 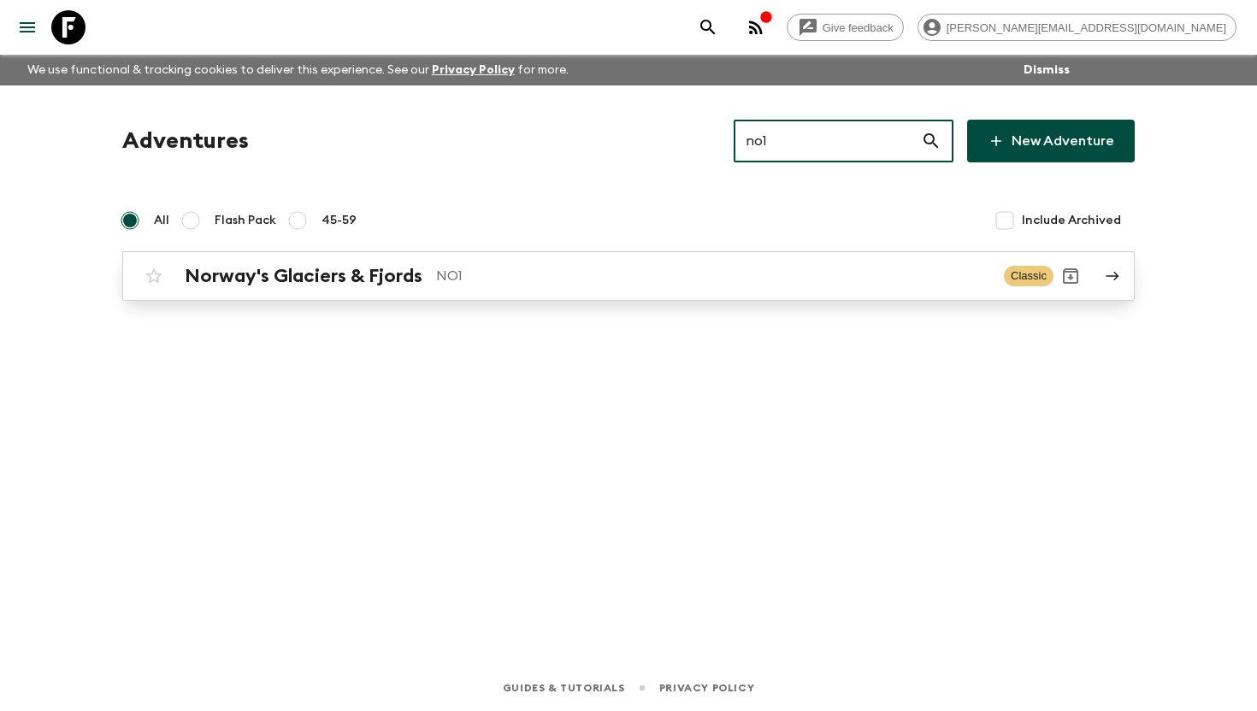 I want to click on span: Include Archived, so click(x=1071, y=221).